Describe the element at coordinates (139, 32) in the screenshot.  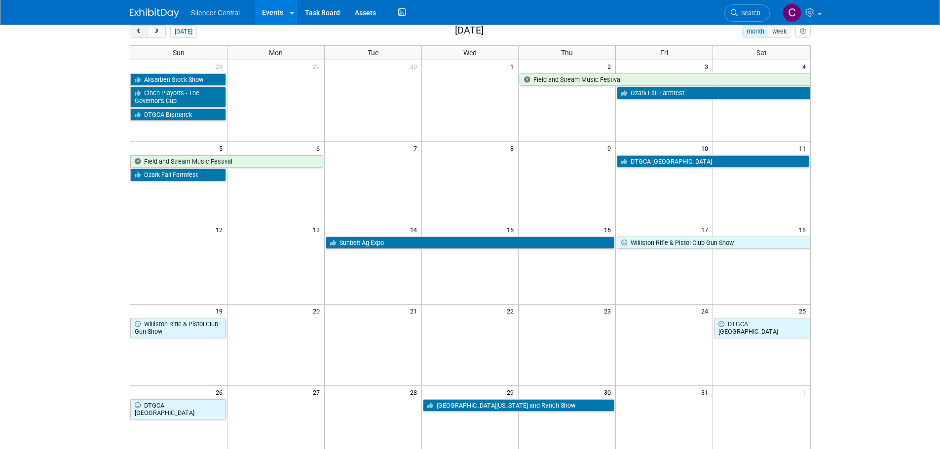
I see `button: prev` at that location.